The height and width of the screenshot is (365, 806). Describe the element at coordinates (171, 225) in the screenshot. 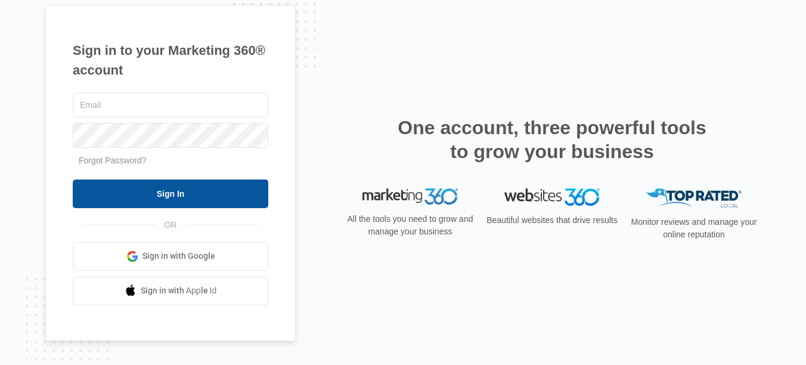

I see `span: OR` at that location.